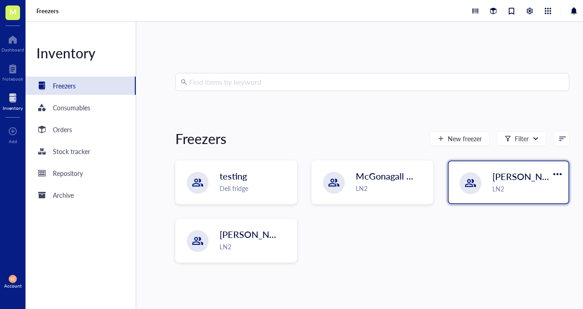 This screenshot has height=309, width=583. I want to click on div: Archive, so click(63, 195).